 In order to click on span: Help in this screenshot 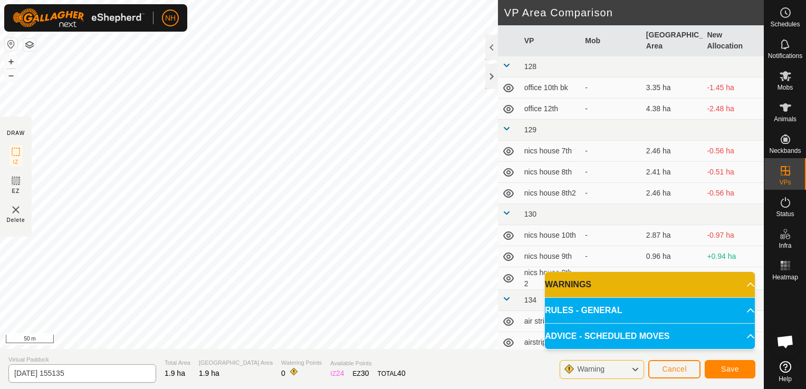, I will do `click(785, 379)`.